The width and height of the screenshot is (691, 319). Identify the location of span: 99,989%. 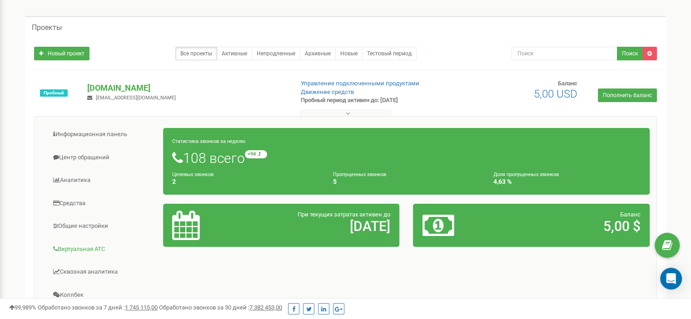
(23, 308).